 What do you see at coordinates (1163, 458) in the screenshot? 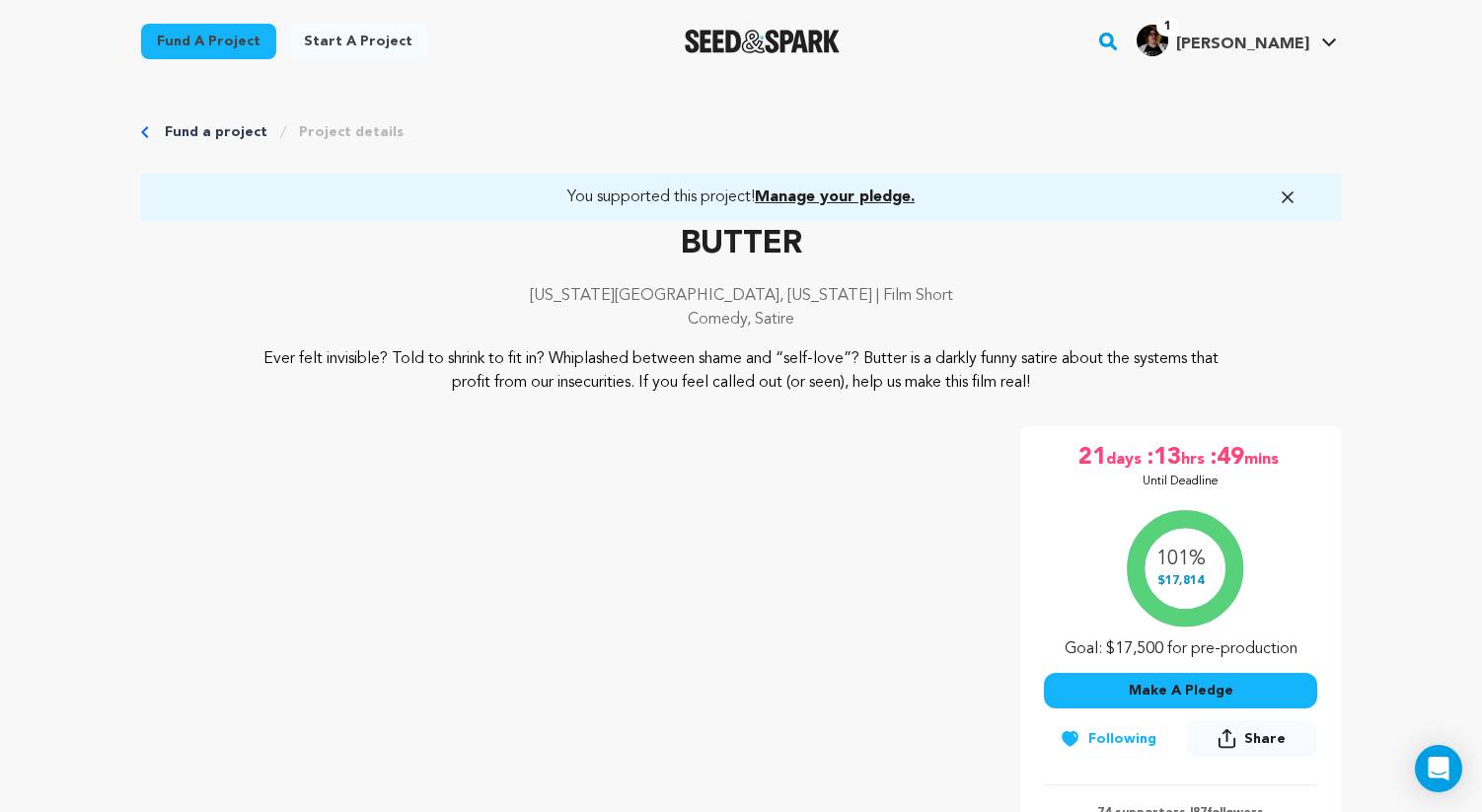
I see `span: :13` at bounding box center [1163, 458].